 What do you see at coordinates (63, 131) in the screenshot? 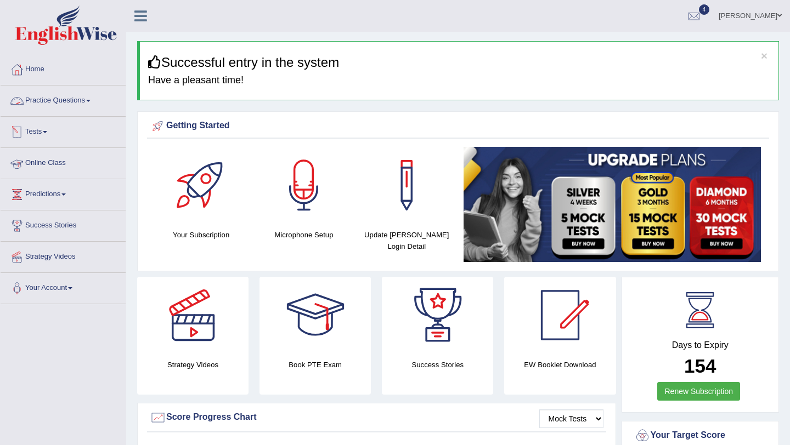
I see `a: Tests` at bounding box center [63, 131].